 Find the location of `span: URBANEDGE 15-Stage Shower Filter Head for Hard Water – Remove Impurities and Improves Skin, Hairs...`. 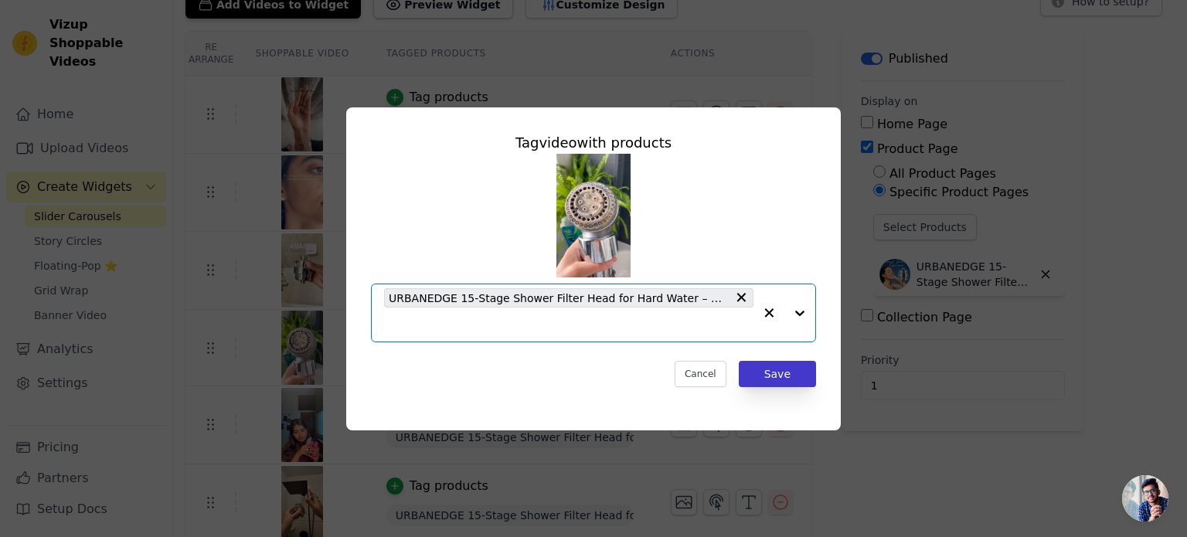

span: URBANEDGE 15-Stage Shower Filter Head for Hard Water – Remove Impurities and Improves Skin, Hairs... is located at coordinates (558, 298).